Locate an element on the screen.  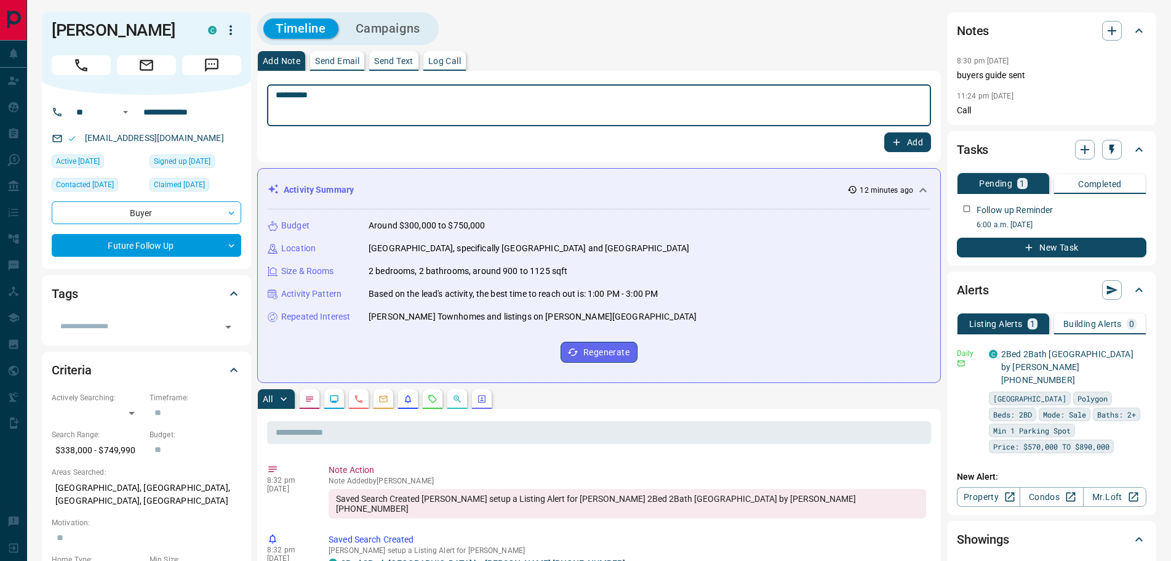
p: Search Range: is located at coordinates (97, 434).